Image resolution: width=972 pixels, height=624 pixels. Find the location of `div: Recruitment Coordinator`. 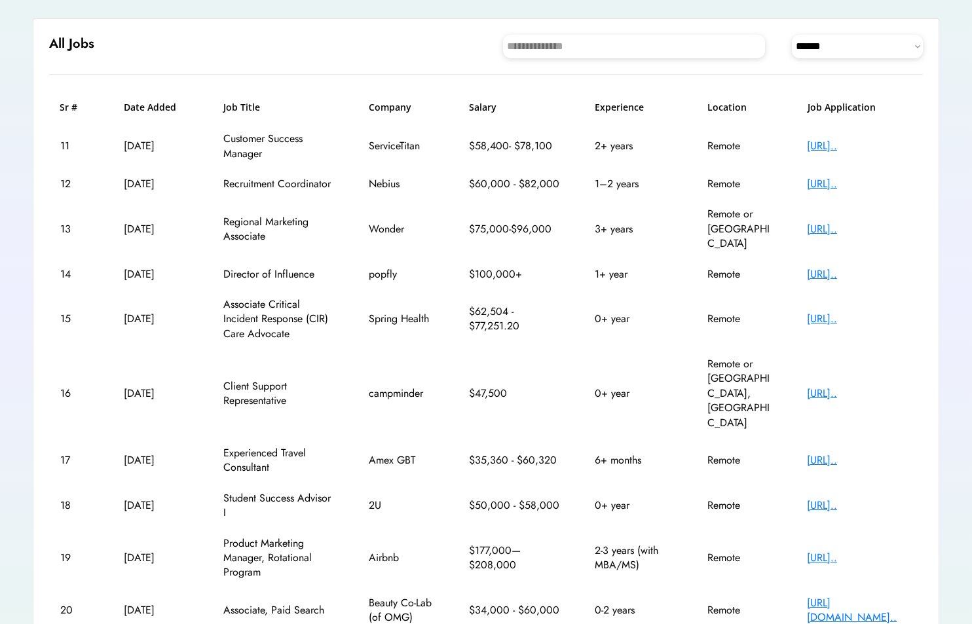

div: Recruitment Coordinator is located at coordinates (279, 184).